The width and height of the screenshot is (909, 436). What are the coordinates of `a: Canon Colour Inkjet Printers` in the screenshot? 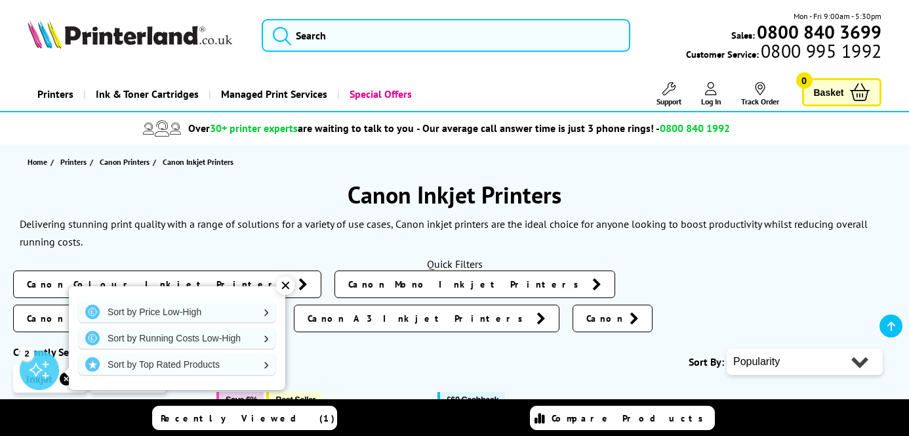 It's located at (167, 284).